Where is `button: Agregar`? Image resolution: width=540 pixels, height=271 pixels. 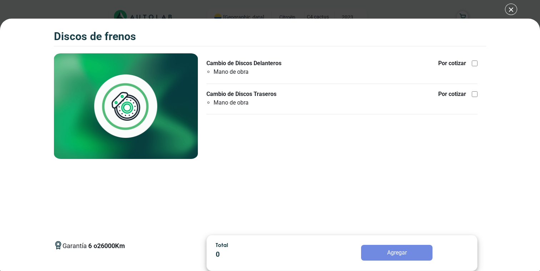
button: Agregar is located at coordinates (397, 252).